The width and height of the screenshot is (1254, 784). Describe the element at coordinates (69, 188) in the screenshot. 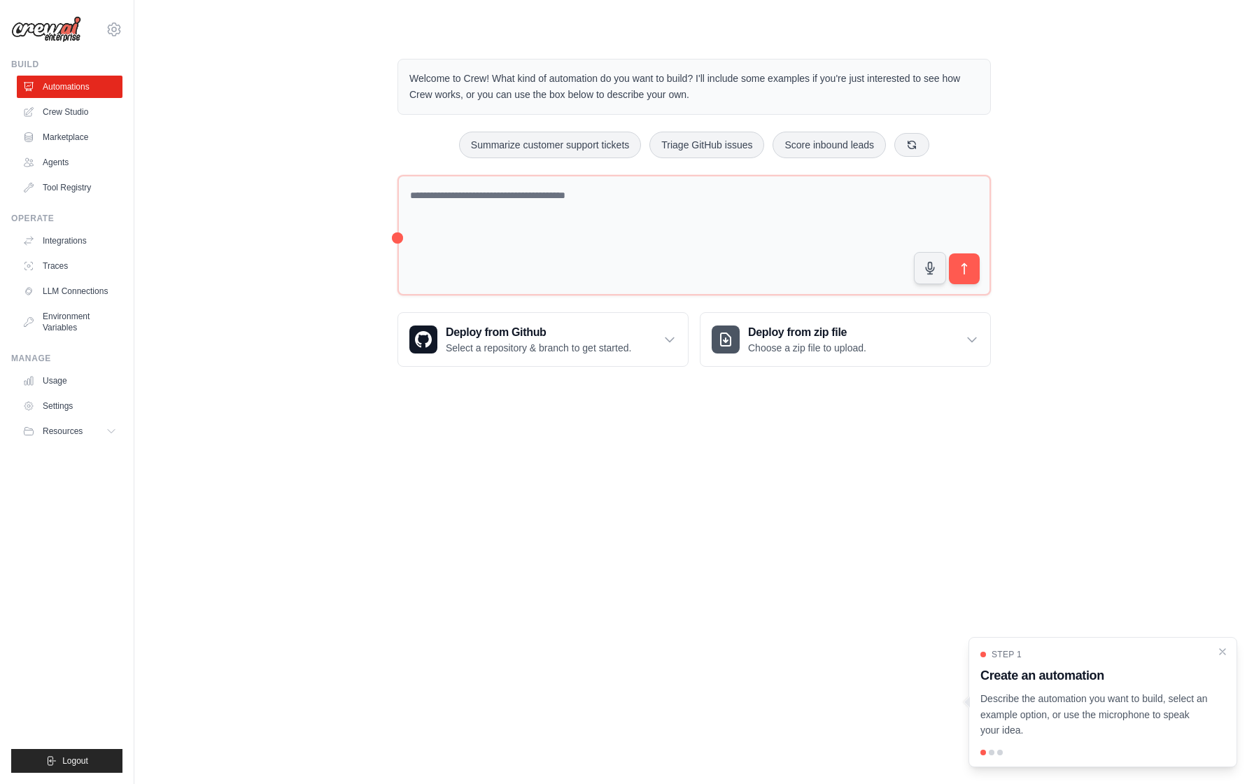

I see `a: Tool Registry` at that location.